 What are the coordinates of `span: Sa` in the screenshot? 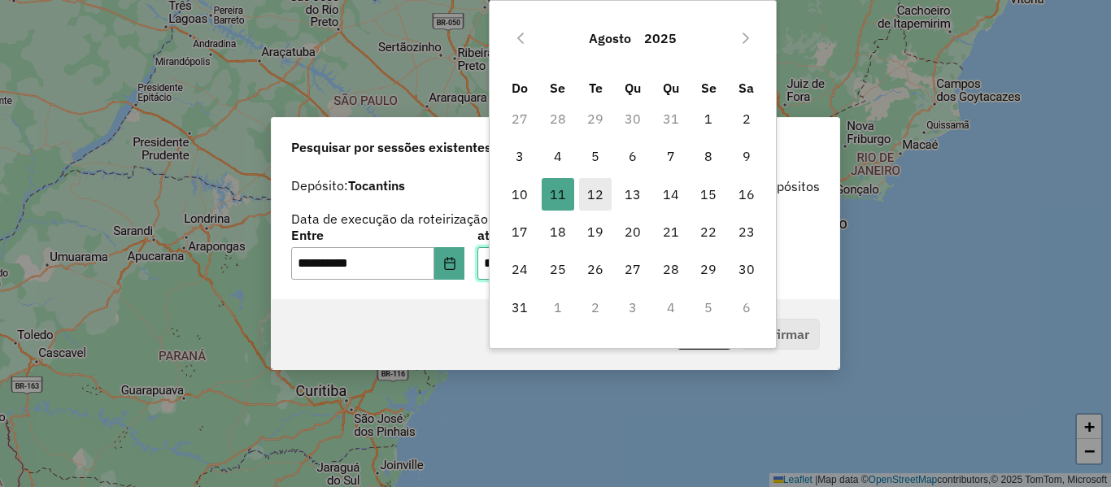 It's located at (746, 88).